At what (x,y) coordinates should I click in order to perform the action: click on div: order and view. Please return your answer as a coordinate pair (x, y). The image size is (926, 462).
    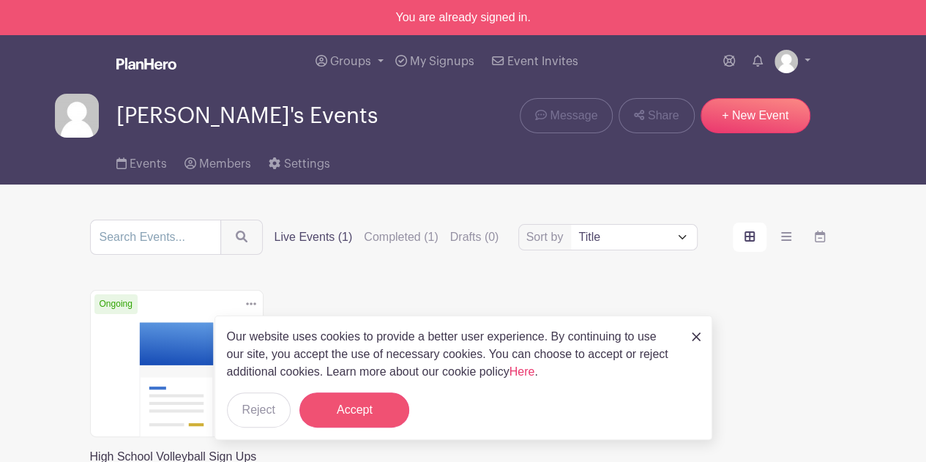
    Looking at the image, I should click on (785, 237).